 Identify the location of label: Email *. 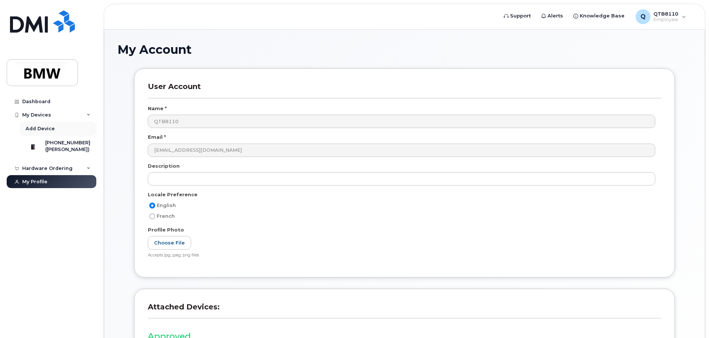
(157, 137).